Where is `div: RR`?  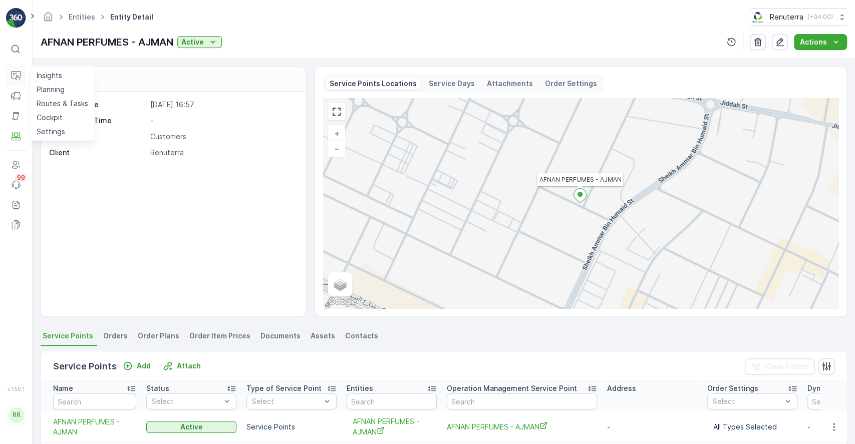 div: RR is located at coordinates (17, 415).